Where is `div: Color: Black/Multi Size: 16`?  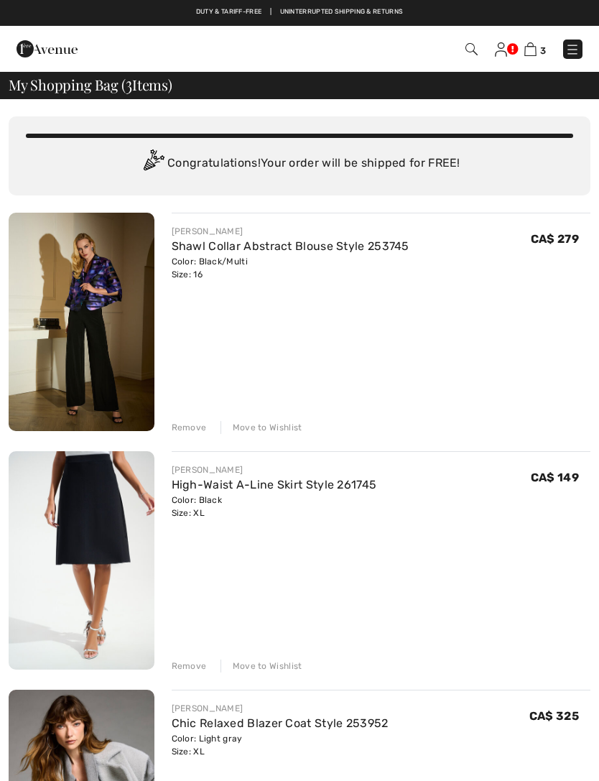 div: Color: Black/Multi Size: 16 is located at coordinates (290, 268).